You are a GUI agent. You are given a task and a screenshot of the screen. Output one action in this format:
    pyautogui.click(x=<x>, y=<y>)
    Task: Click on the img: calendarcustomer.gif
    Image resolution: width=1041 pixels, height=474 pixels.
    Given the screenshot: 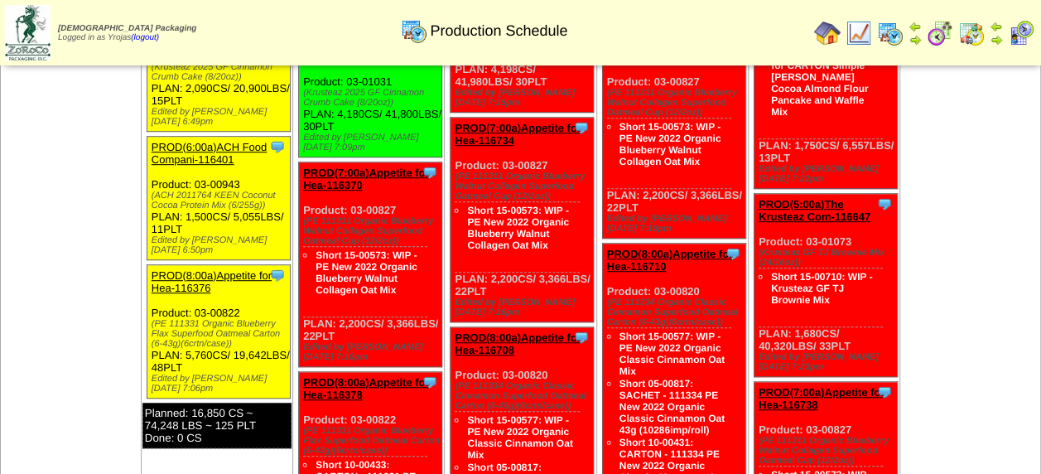 What is the action you would take?
    pyautogui.click(x=1021, y=33)
    